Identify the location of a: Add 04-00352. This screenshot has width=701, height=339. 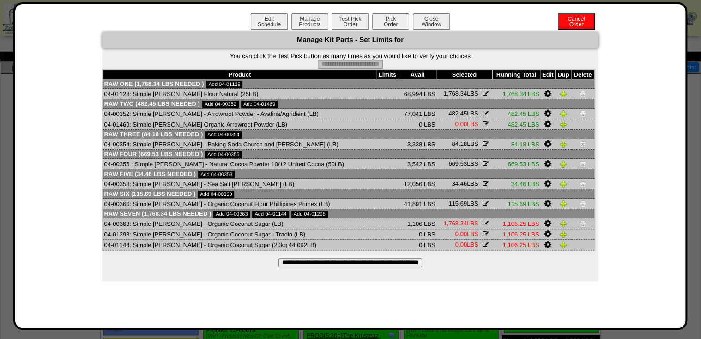
(220, 104).